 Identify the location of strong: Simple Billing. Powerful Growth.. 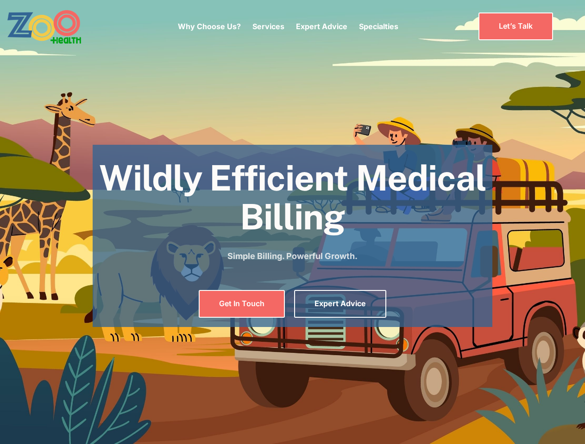
(292, 256).